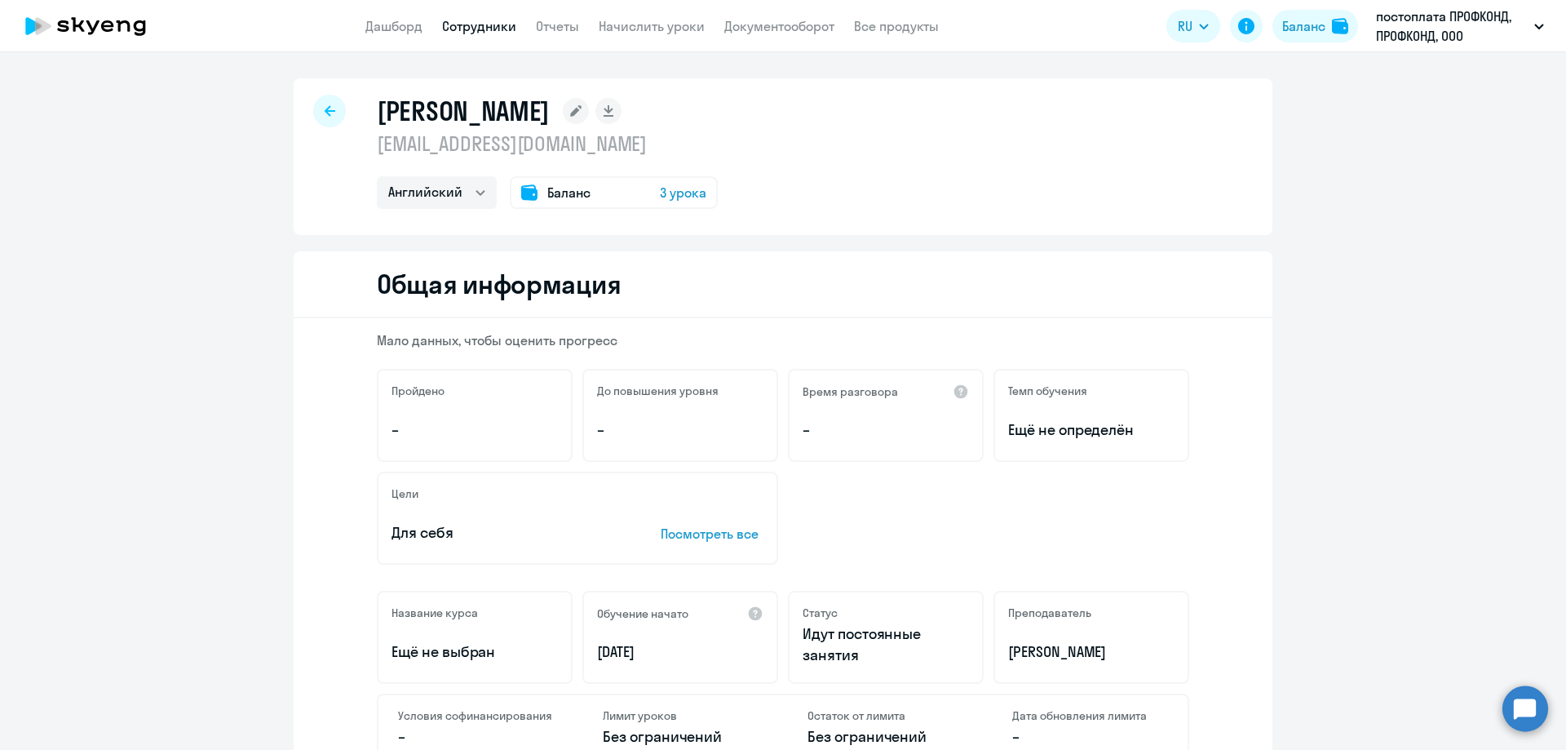 The height and width of the screenshot is (750, 1566). Describe the element at coordinates (885, 715) in the screenshot. I see `h4: Остаток от лимита` at that location.